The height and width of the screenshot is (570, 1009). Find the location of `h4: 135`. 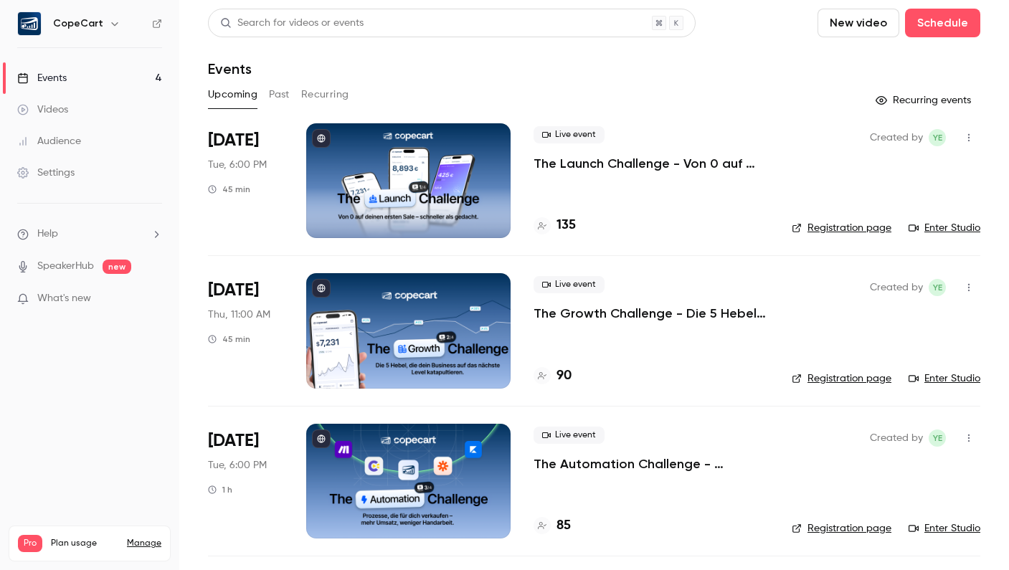

h4: 135 is located at coordinates (566, 225).